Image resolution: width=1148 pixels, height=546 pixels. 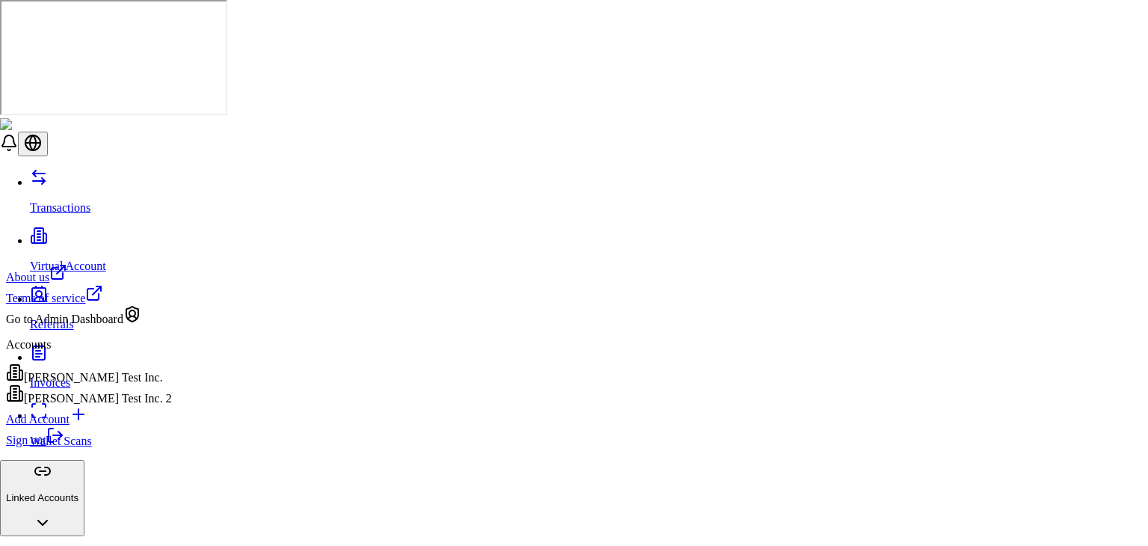 I want to click on a: About us, so click(x=89, y=274).